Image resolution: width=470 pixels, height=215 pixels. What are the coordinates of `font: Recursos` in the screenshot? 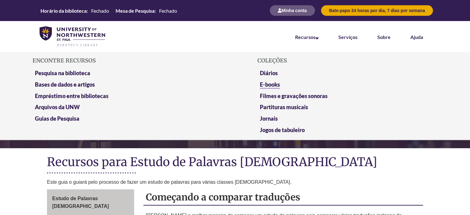 It's located at (305, 37).